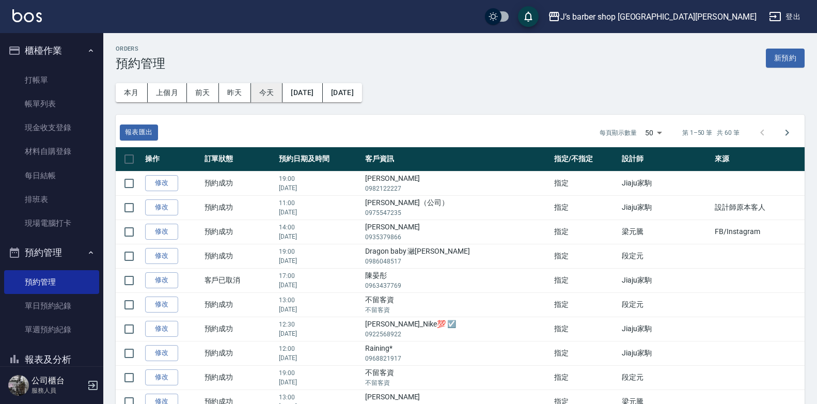  I want to click on td: 梁元騰, so click(665, 231).